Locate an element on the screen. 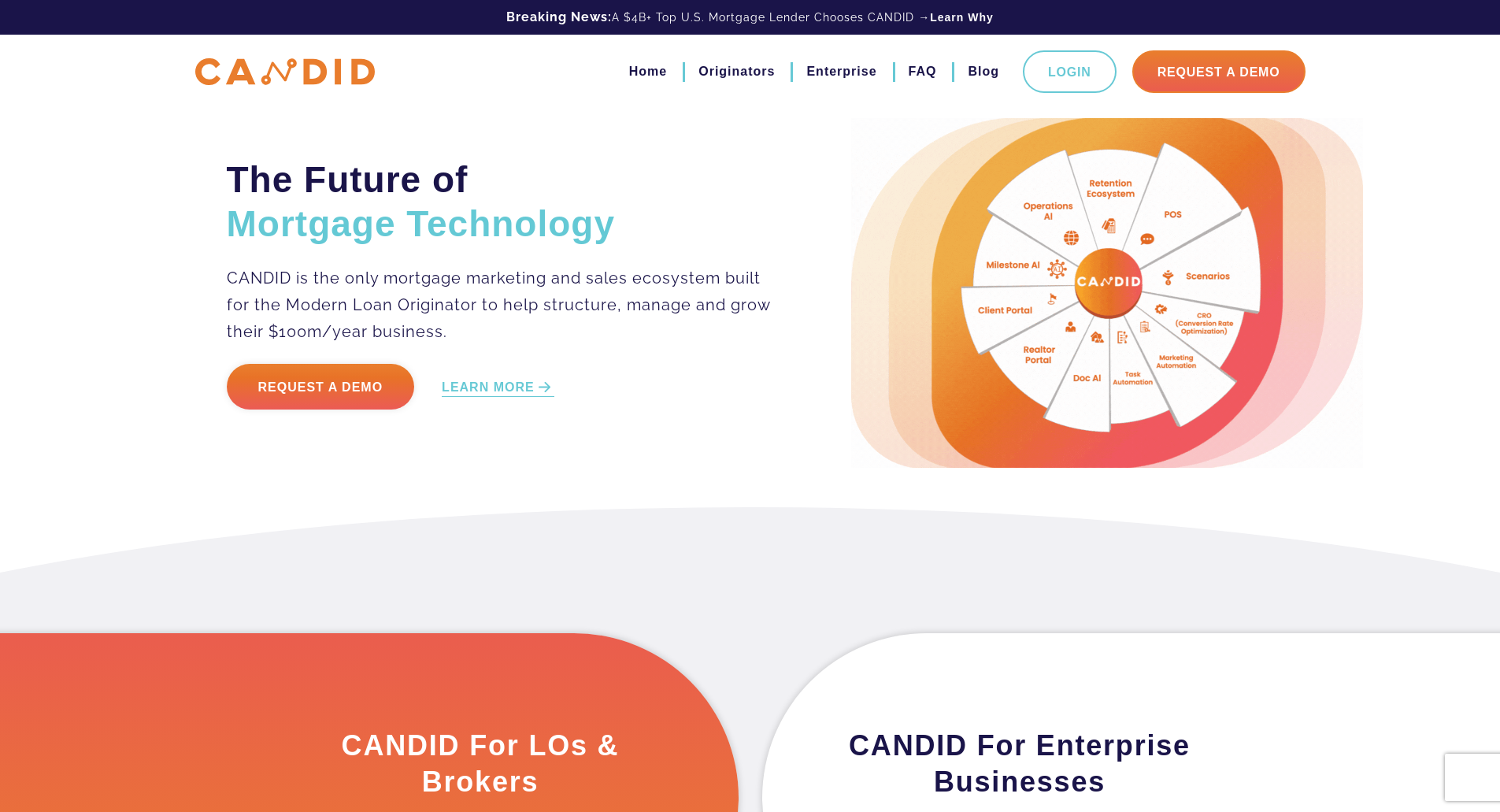  a: Enterprise is located at coordinates (841, 71).